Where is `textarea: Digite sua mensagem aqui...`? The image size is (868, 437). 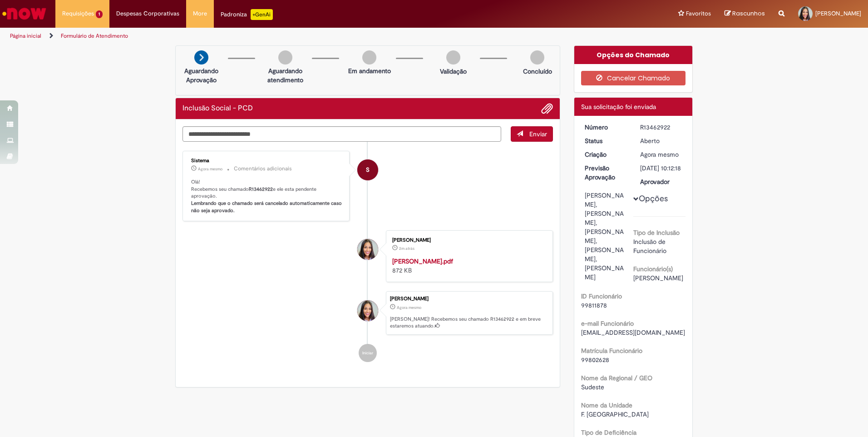 textarea: Digite sua mensagem aqui... is located at coordinates (342, 134).